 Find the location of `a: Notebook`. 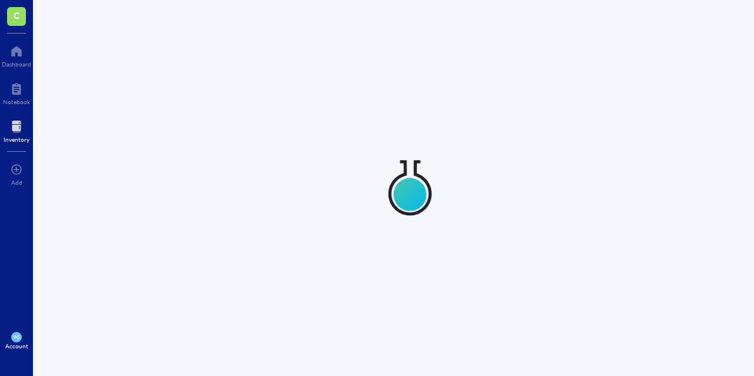

a: Notebook is located at coordinates (16, 92).